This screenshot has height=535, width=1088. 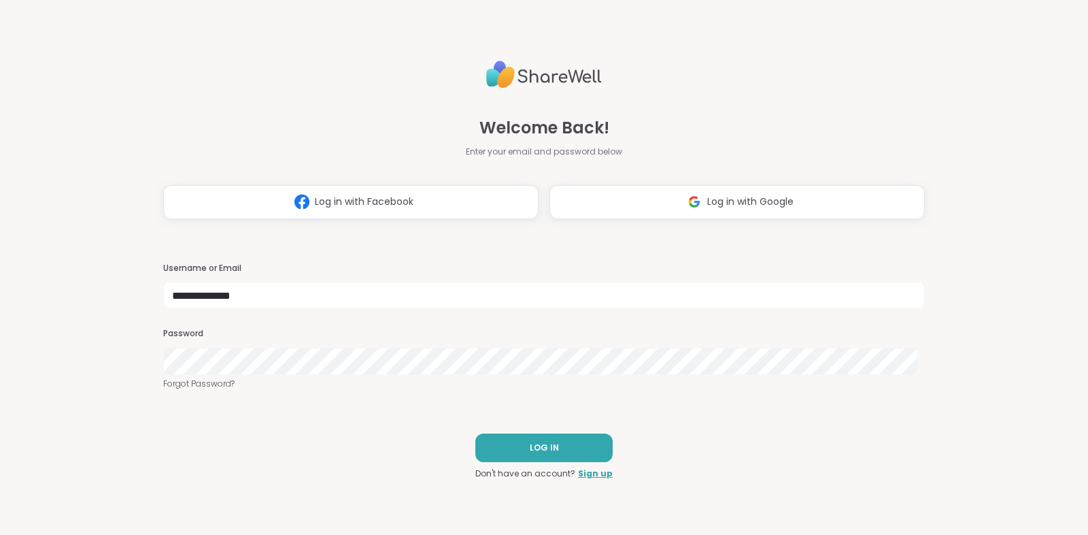 I want to click on span: Don't have an account?, so click(x=525, y=473).